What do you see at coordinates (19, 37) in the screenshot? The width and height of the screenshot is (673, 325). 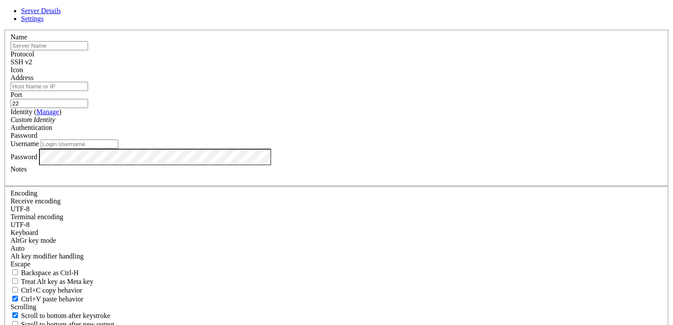 I see `label: Name` at bounding box center [19, 37].